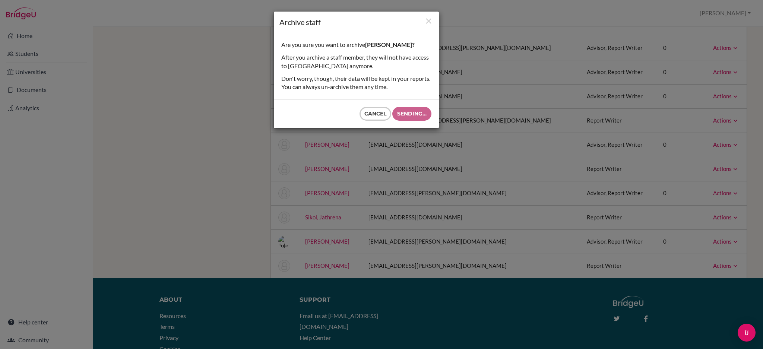 Image resolution: width=763 pixels, height=349 pixels. What do you see at coordinates (428, 21) in the screenshot?
I see `button: Close` at bounding box center [428, 21].